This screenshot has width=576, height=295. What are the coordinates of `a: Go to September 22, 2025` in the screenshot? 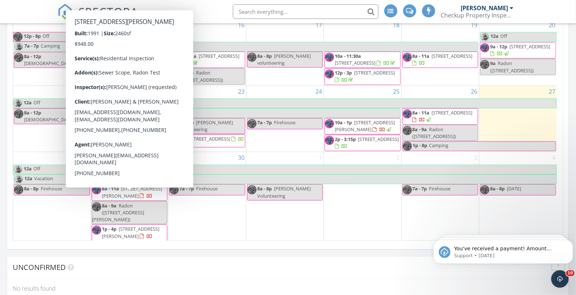 It's located at (163, 92).